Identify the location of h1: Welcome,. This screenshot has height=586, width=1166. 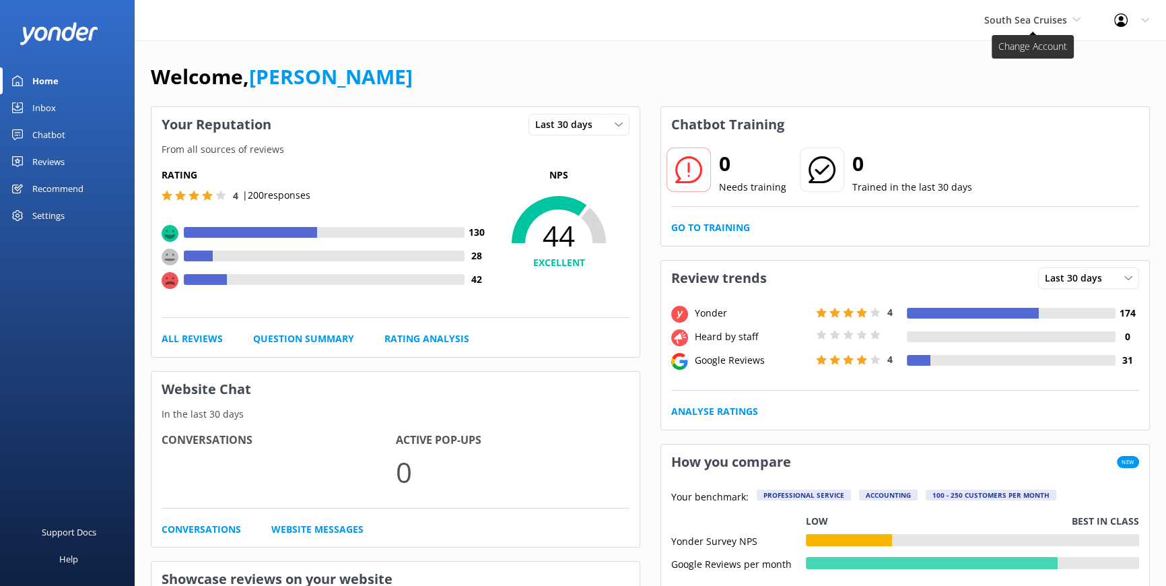
(282, 77).